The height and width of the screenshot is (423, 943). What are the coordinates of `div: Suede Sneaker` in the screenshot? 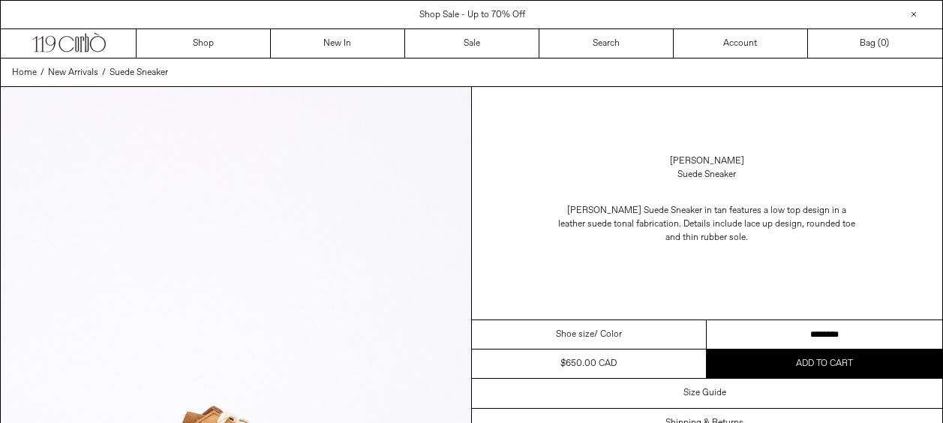 It's located at (707, 175).